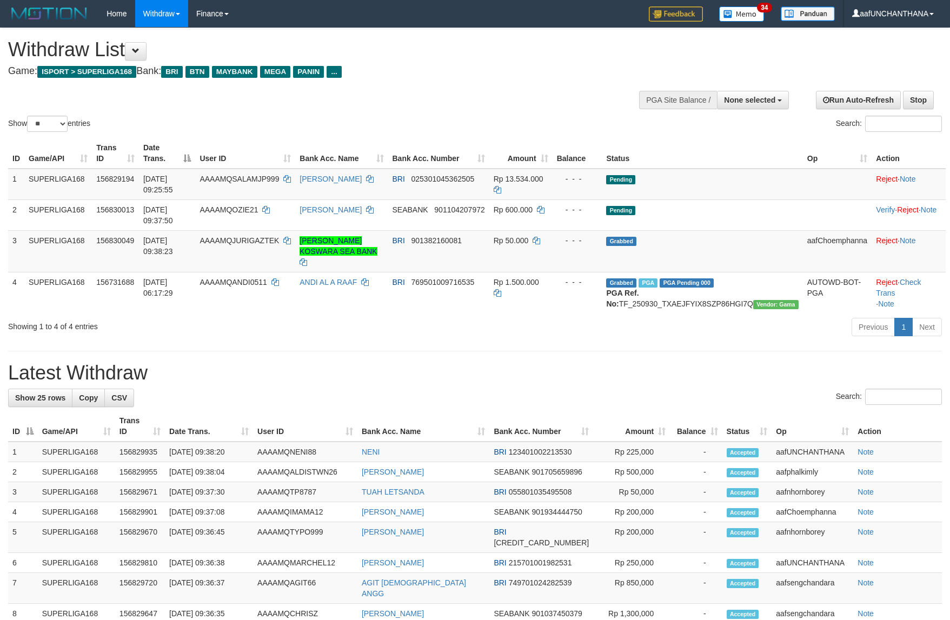  I want to click on span: Copy, so click(88, 398).